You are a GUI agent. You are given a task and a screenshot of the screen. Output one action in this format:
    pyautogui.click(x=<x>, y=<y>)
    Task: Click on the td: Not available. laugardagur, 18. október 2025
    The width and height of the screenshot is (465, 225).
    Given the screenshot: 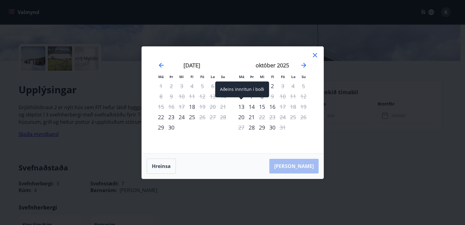 What is the action you would take?
    pyautogui.click(x=293, y=107)
    